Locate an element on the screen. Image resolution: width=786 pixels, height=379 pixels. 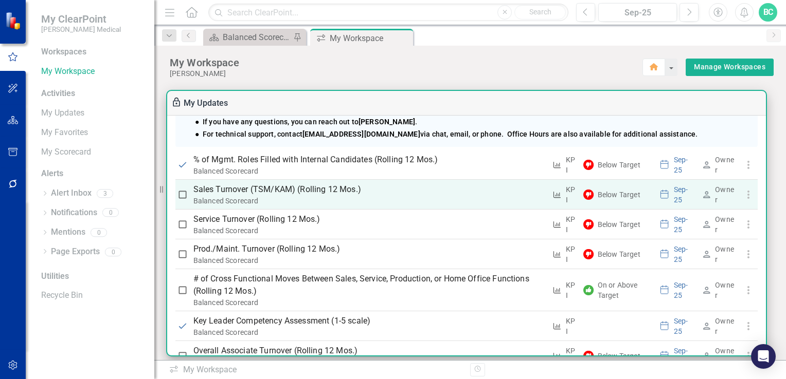
a: Recycle Bin is located at coordinates (93, 296).